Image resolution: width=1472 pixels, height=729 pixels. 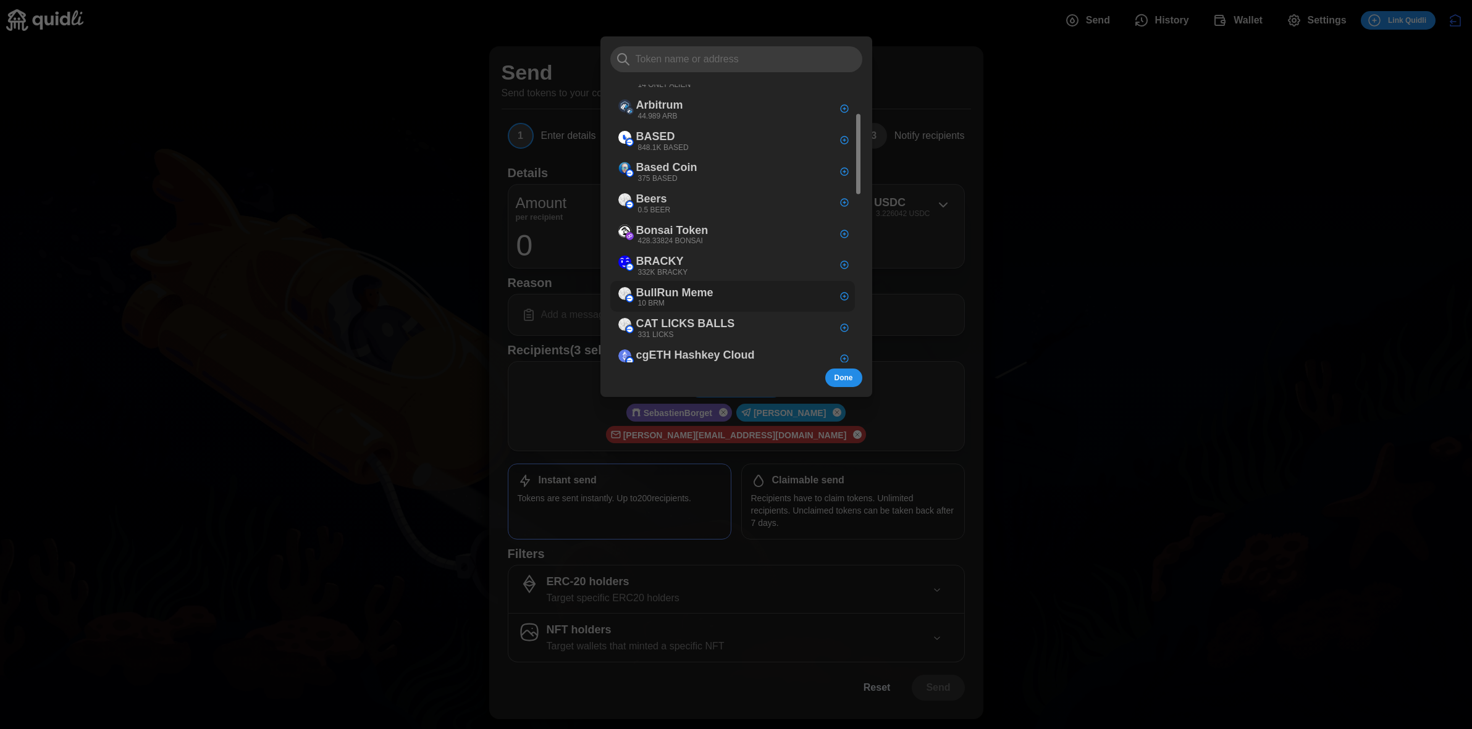 What do you see at coordinates (674, 293) in the screenshot?
I see `p: BullRun Meme` at bounding box center [674, 293].